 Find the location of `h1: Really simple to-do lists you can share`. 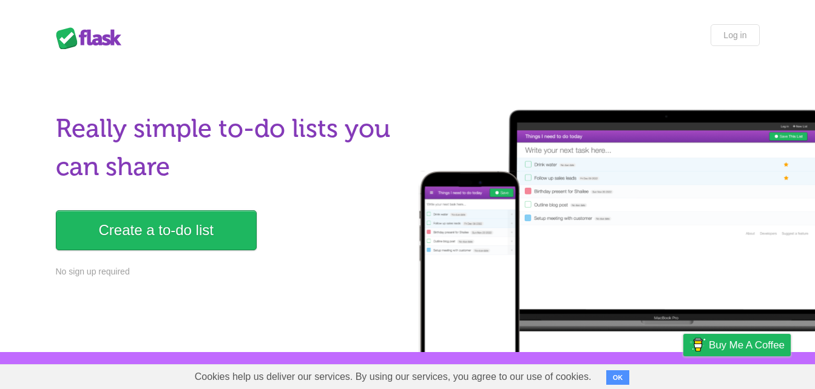

h1: Really simple to-do lists you can share is located at coordinates (228, 148).